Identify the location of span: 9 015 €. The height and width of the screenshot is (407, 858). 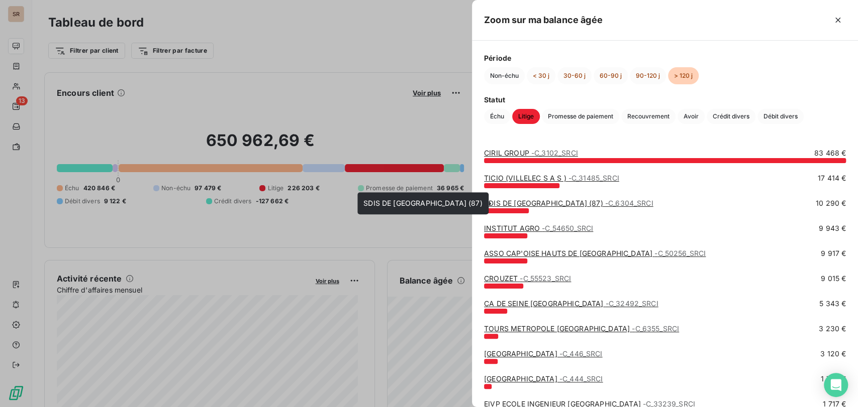
(833, 279).